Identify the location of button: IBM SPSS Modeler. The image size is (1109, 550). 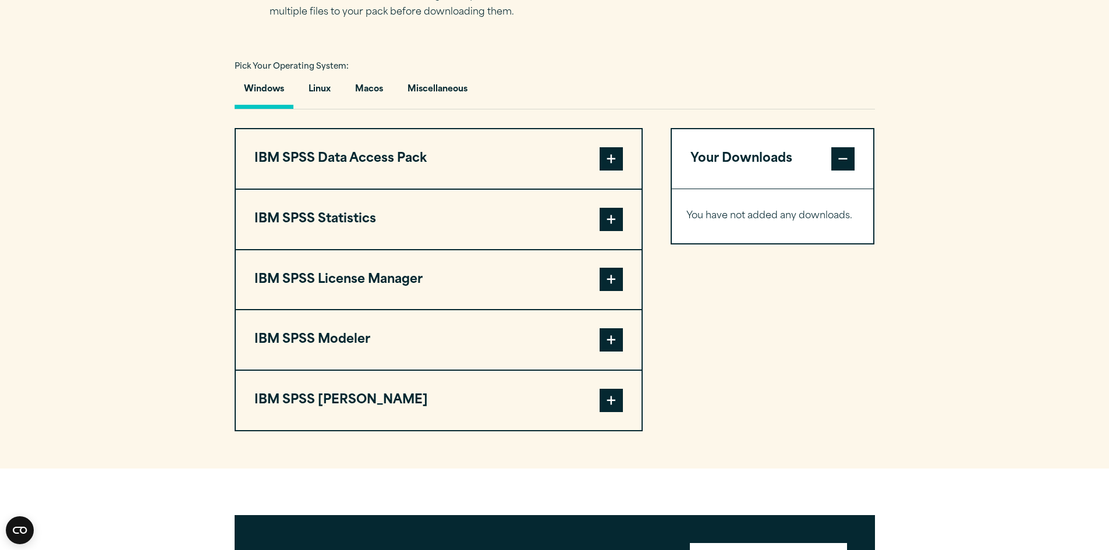
(439, 340).